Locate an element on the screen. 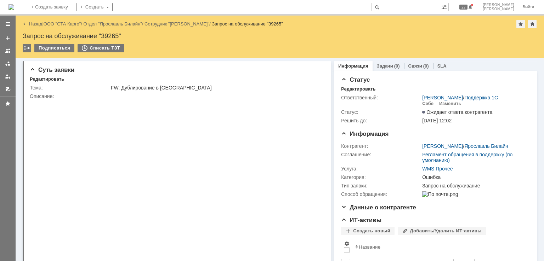 This screenshot has width=544, height=261. span: Статус is located at coordinates (355, 80).